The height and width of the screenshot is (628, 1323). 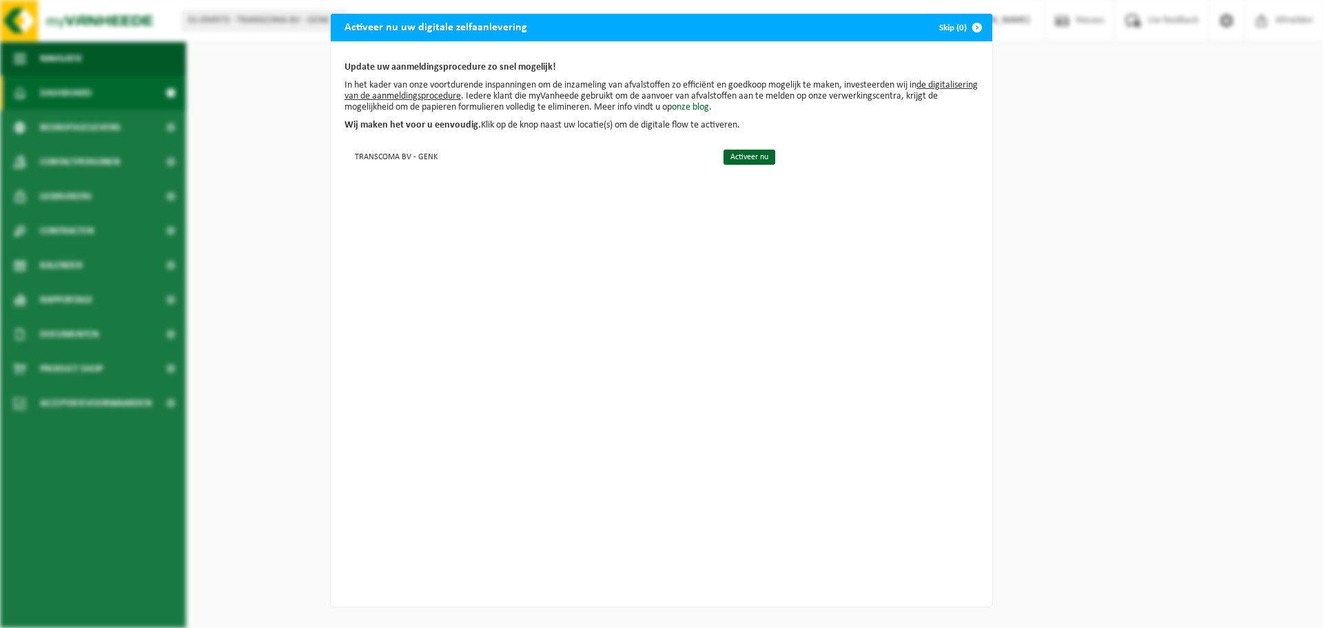 What do you see at coordinates (661, 96) in the screenshot?
I see `p: In het kader van onze voortdurende inspanningen om de inzameling van afvalstoffen zo efficiënt en...` at bounding box center [661, 96].